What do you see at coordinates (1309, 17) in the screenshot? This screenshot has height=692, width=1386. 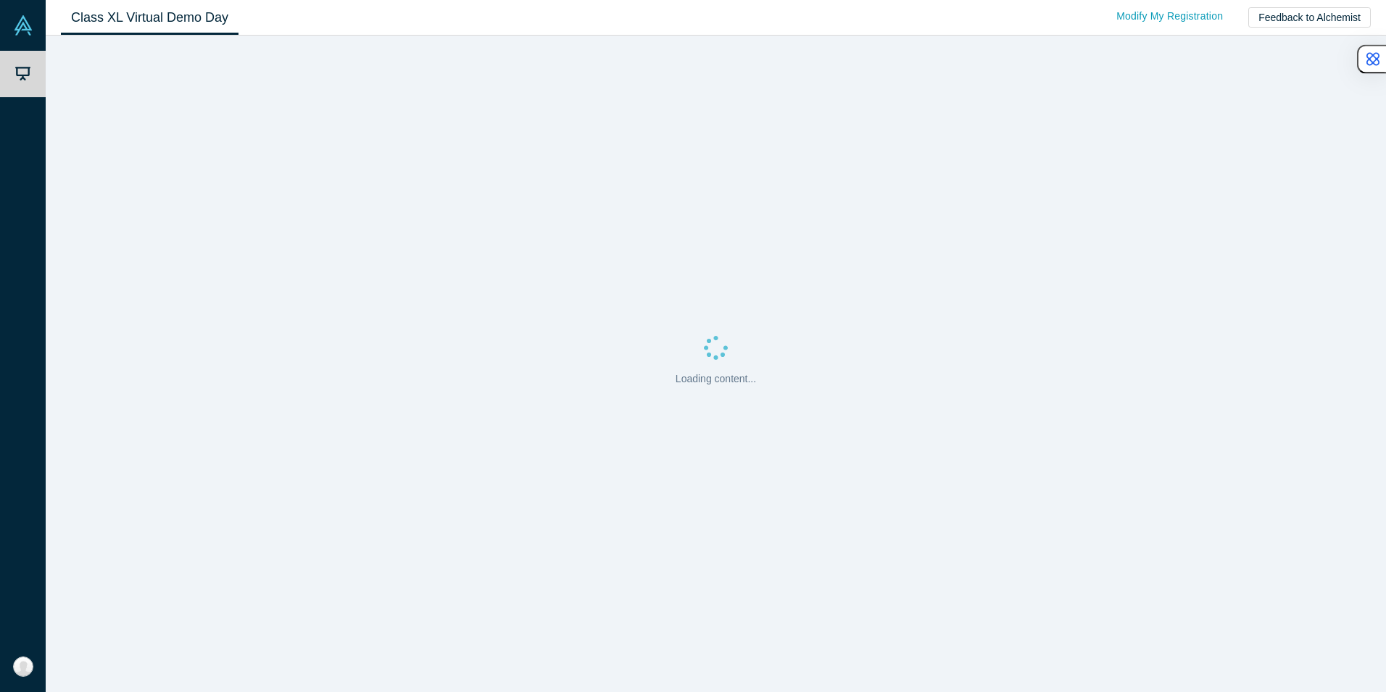 I see `button: Feedback to Alchemist` at bounding box center [1309, 17].